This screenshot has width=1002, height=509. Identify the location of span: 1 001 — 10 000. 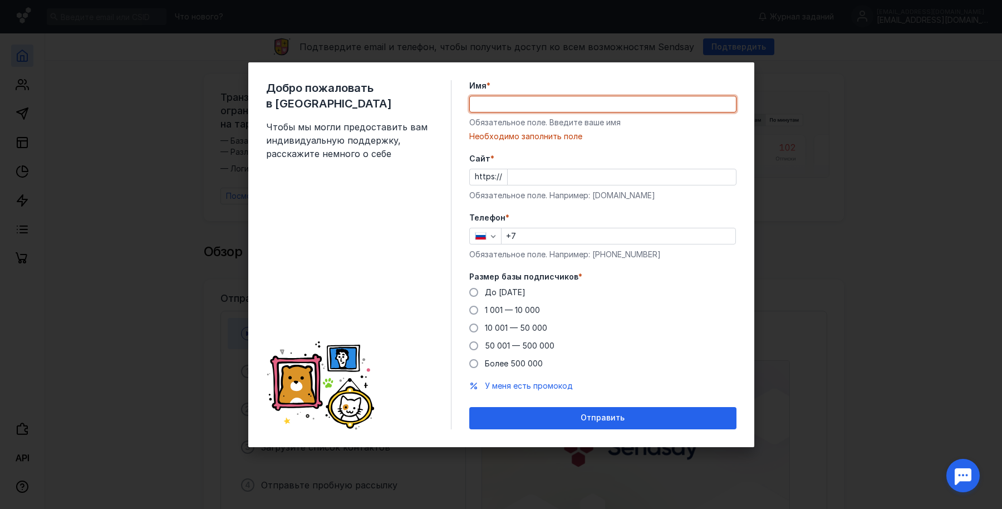
(512, 309).